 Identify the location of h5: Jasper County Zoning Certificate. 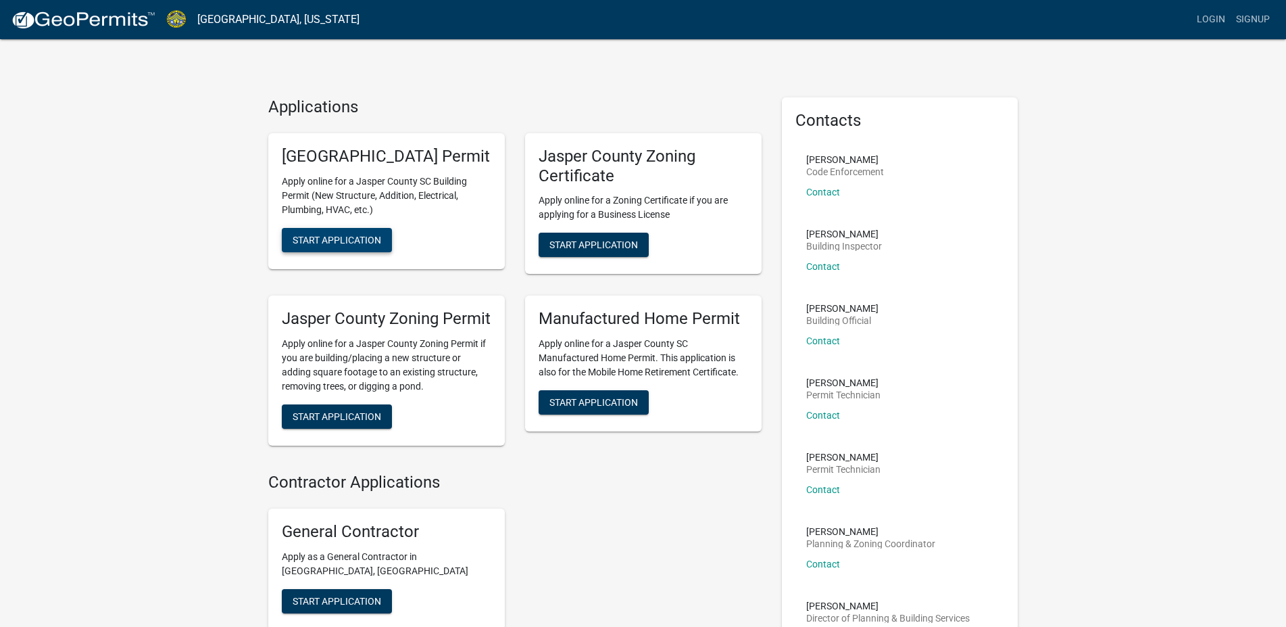
(644, 166).